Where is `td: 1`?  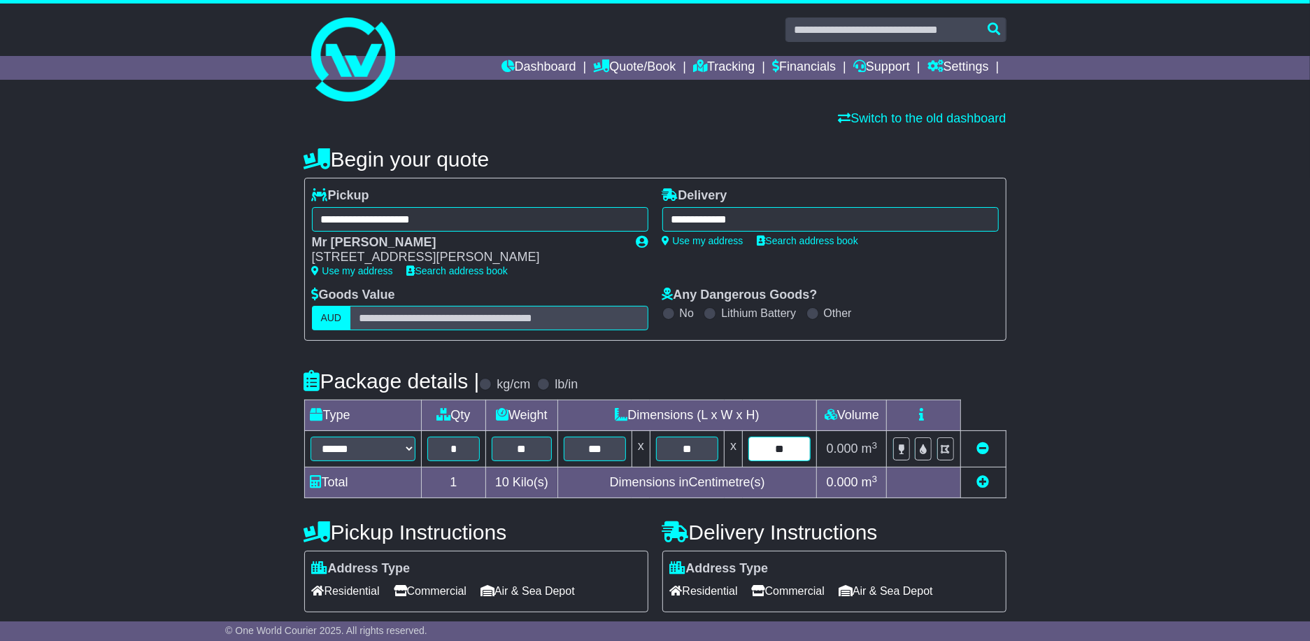 td: 1 is located at coordinates (453, 482).